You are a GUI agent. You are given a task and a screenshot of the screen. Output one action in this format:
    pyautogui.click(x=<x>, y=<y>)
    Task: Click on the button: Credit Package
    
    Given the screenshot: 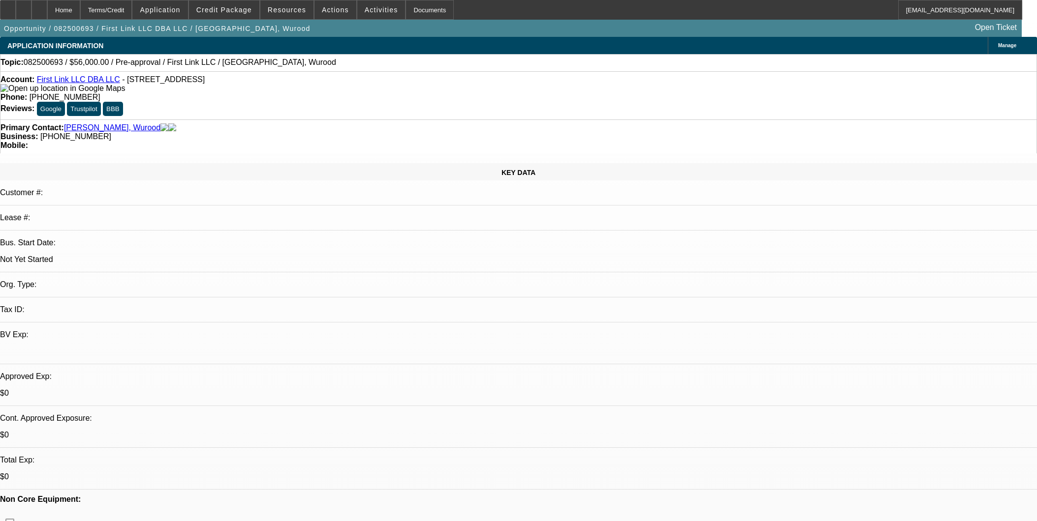 What is the action you would take?
    pyautogui.click(x=224, y=10)
    